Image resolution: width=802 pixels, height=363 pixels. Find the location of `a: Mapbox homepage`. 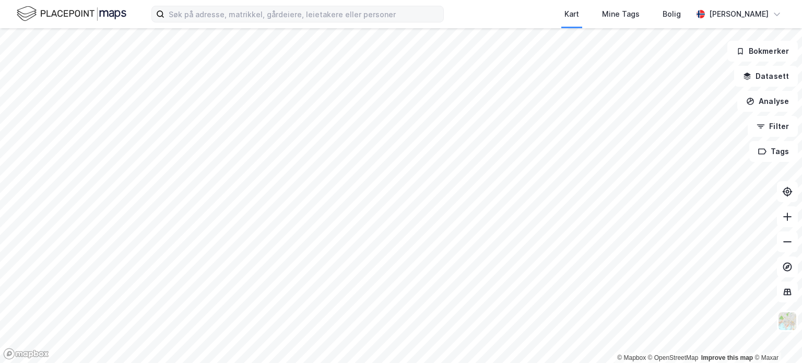

a: Mapbox homepage is located at coordinates (26, 353).